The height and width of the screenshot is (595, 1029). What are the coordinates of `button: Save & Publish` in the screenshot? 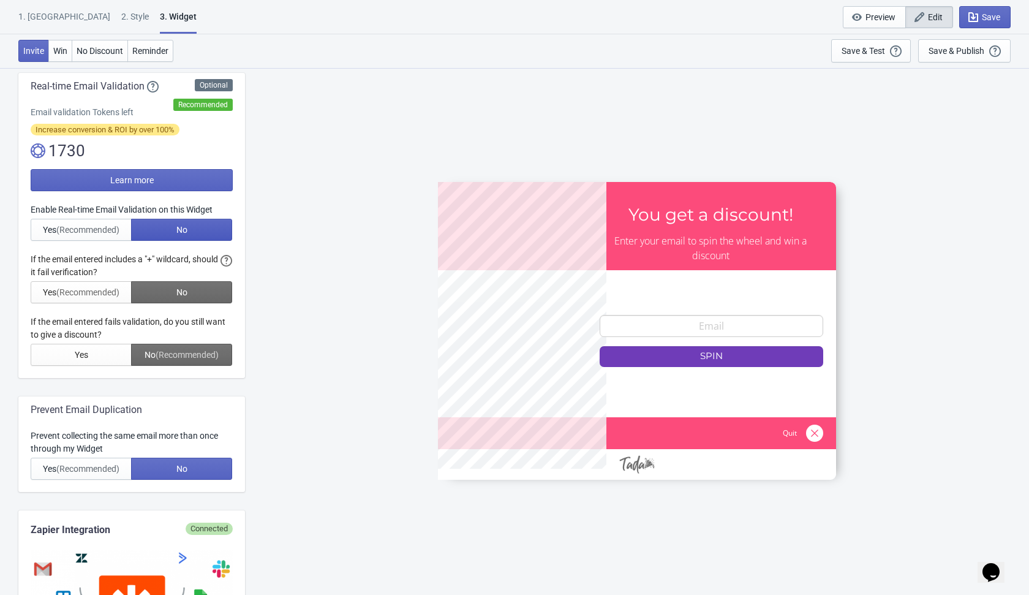 It's located at (964, 51).